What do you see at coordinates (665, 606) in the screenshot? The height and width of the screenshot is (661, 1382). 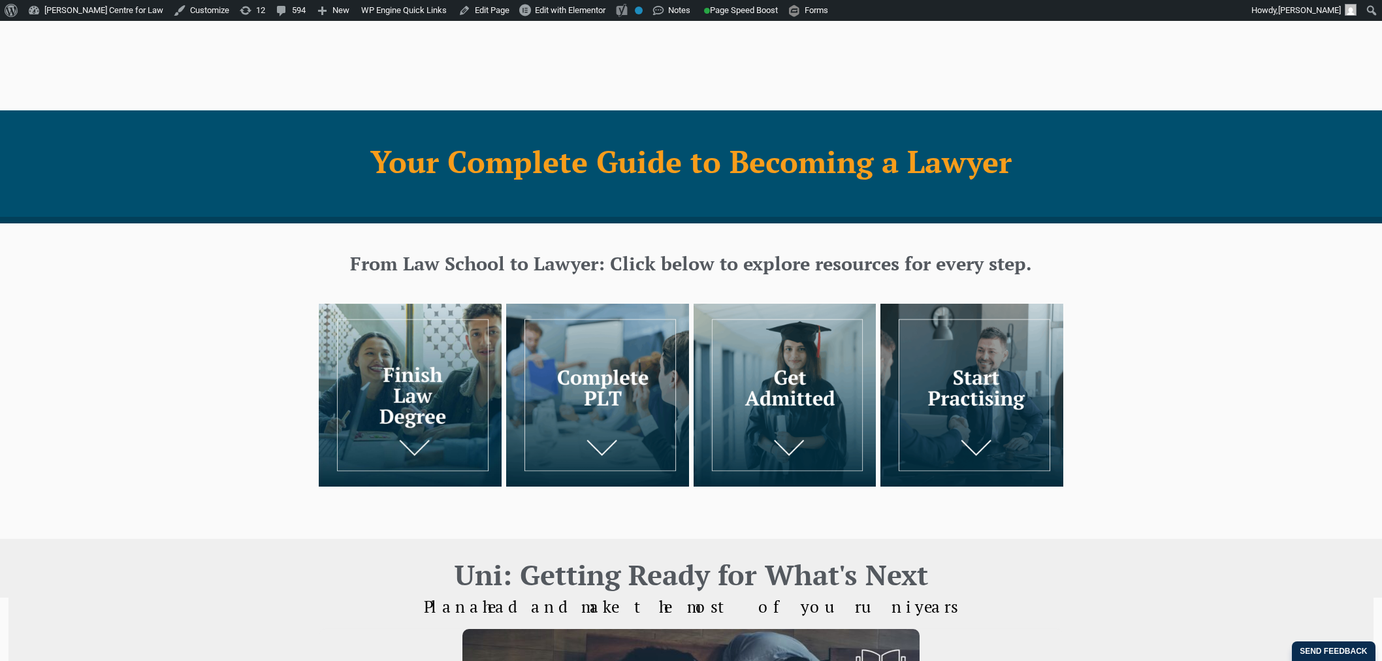 I see `span: ahead and make the most of your` at bounding box center [665, 606].